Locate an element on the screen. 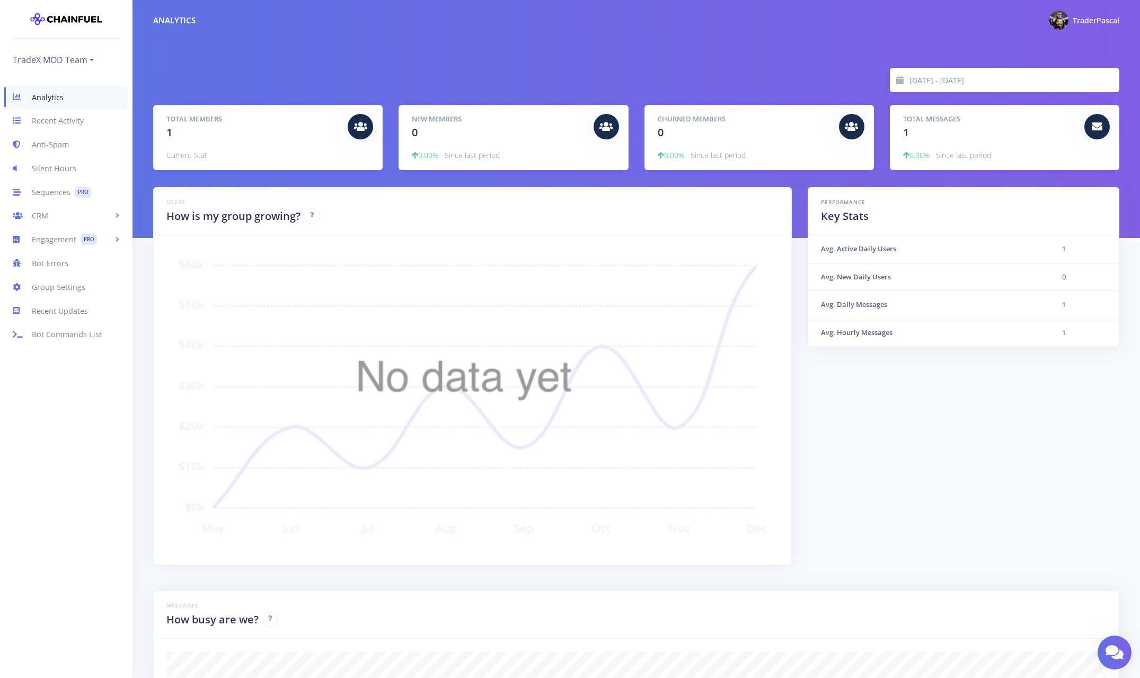 This screenshot has height=678, width=1140. h6: Messages is located at coordinates (636, 605).